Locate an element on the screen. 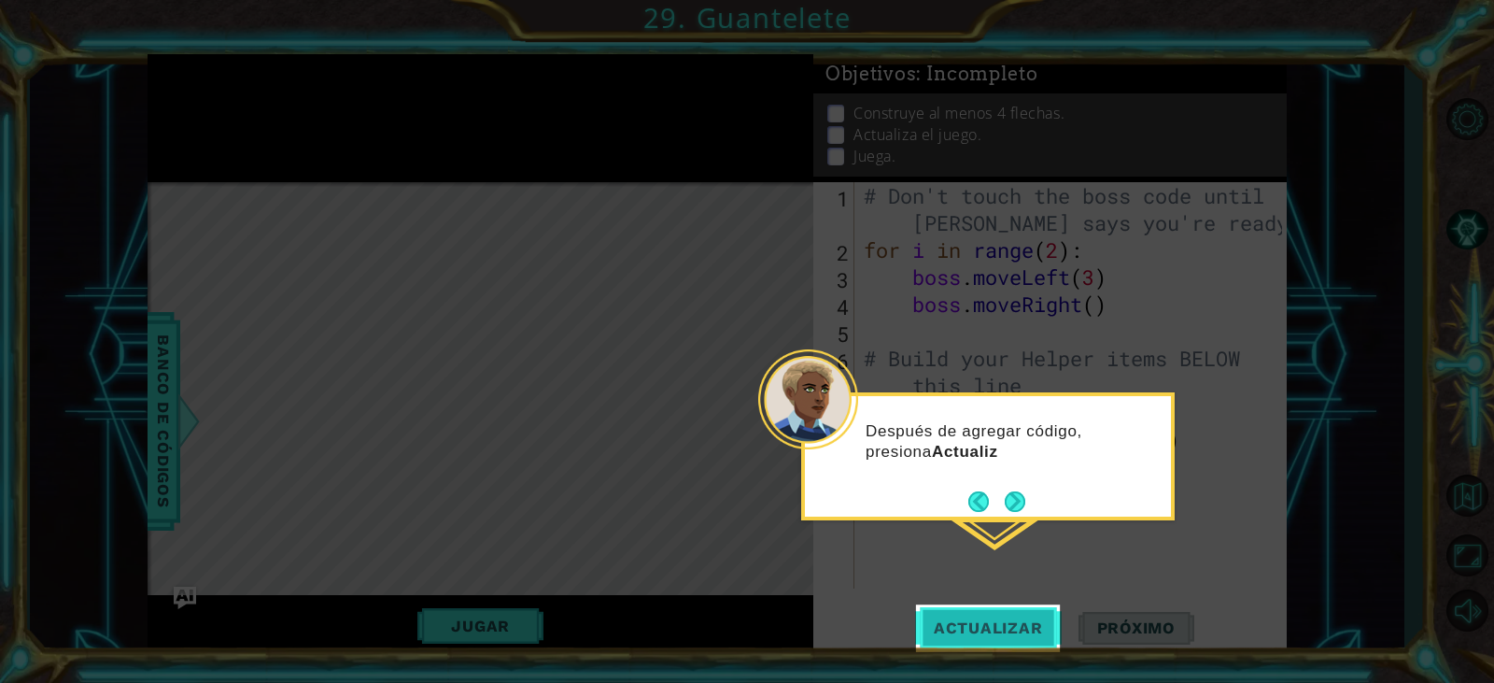 Image resolution: width=1494 pixels, height=683 pixels. button: Back is located at coordinates (986, 501).